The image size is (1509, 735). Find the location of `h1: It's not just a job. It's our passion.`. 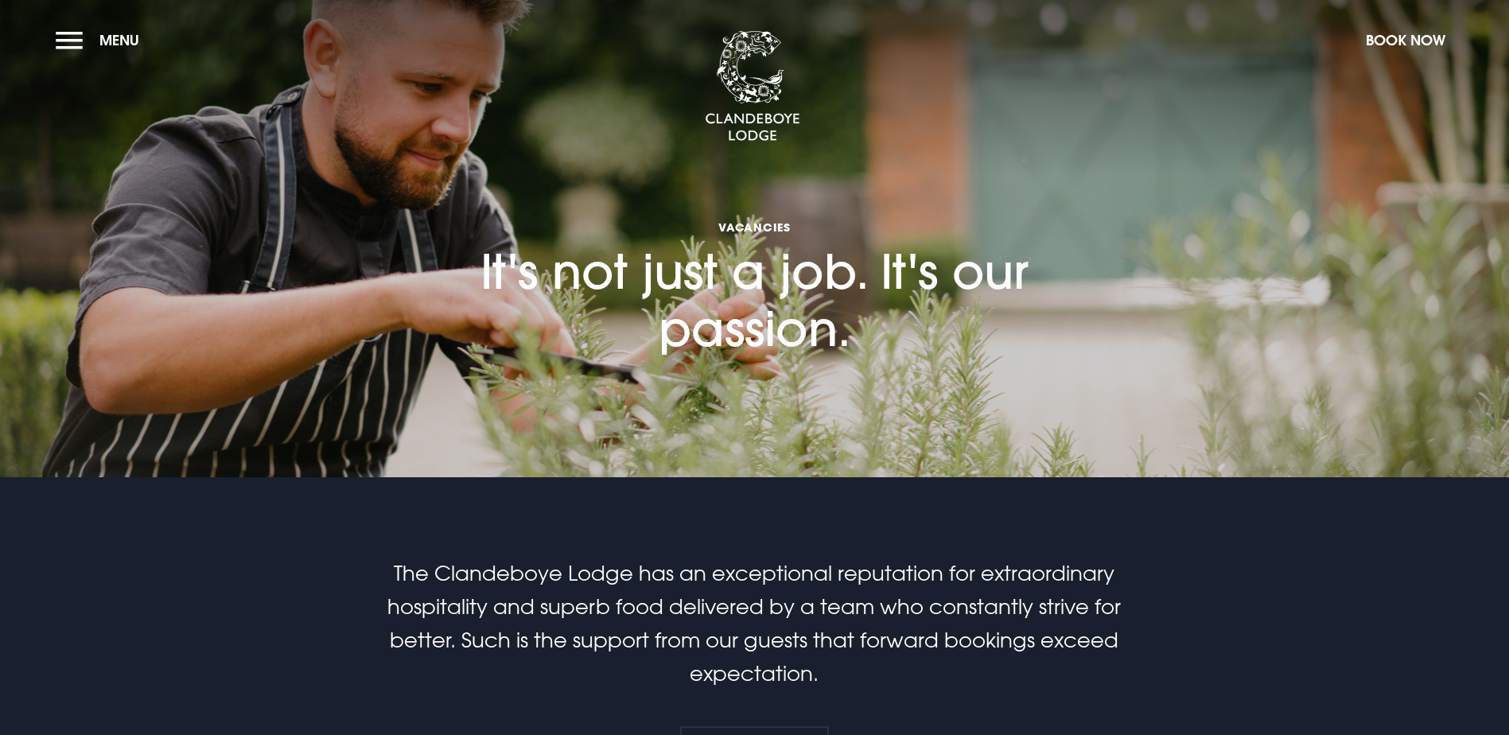

h1: It's not just a job. It's our passion. is located at coordinates (755, 242).